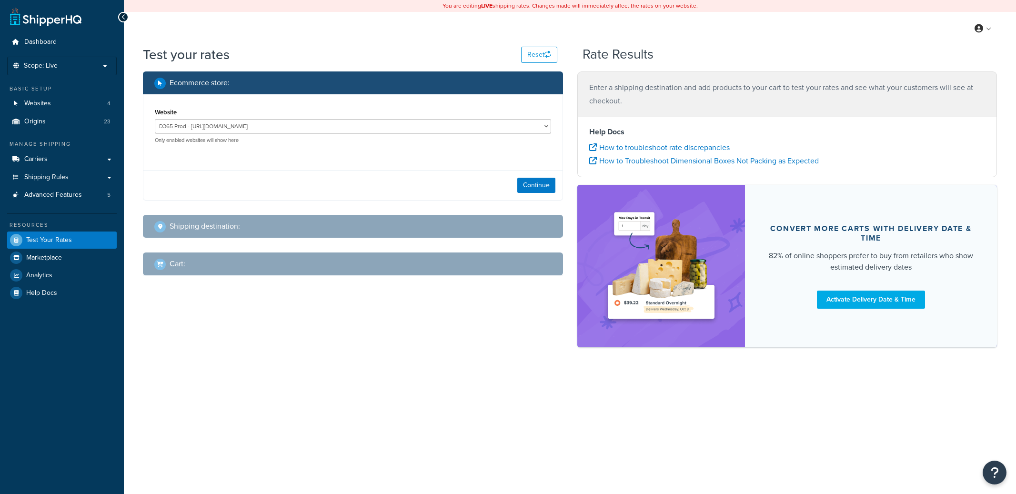  I want to click on a: Dashboard, so click(62, 42).